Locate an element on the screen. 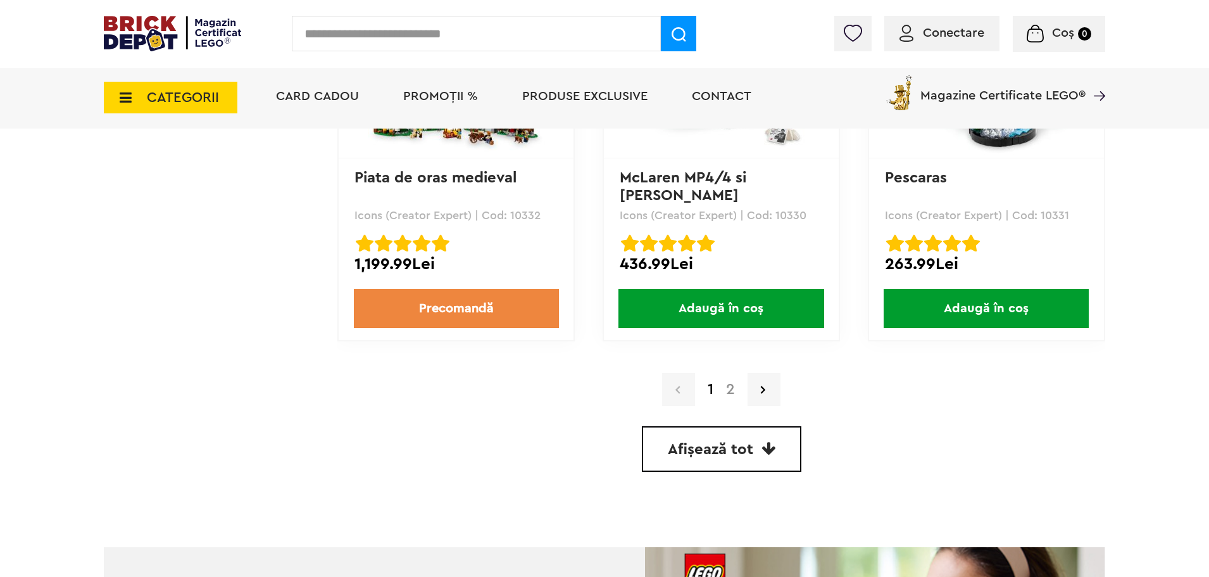 Image resolution: width=1209 pixels, height=577 pixels. p: Icons (Creator Expert) | Cod: 10330 is located at coordinates (721, 215).